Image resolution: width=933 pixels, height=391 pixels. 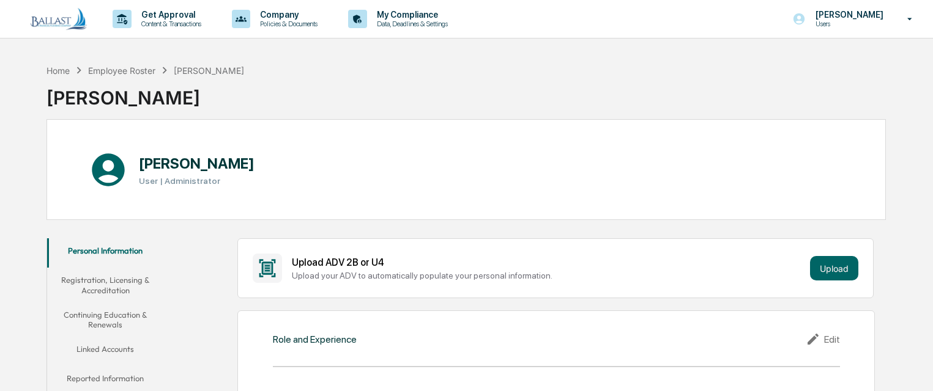 I want to click on button: Personal Information, so click(x=105, y=253).